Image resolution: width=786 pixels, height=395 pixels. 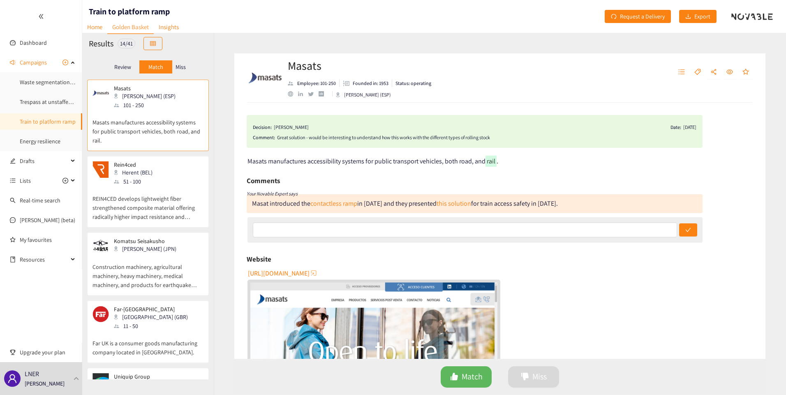 I want to click on span: trophy, so click(x=13, y=353).